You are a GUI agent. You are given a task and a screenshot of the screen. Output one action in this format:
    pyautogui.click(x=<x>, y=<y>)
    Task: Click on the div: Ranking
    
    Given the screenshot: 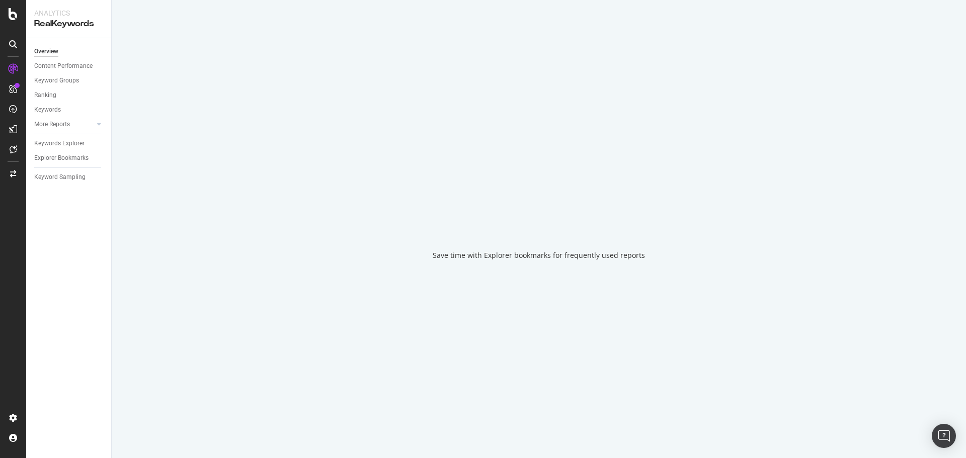 What is the action you would take?
    pyautogui.click(x=45, y=95)
    